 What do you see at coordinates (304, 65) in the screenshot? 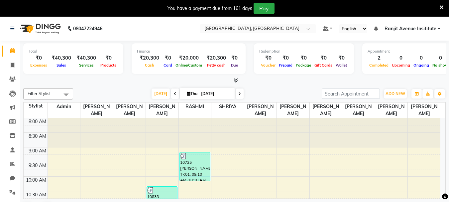
I see `span: Package` at bounding box center [304, 65].